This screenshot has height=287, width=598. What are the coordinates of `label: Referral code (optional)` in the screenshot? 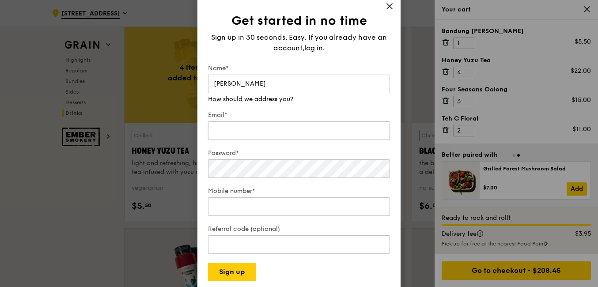 It's located at (299, 229).